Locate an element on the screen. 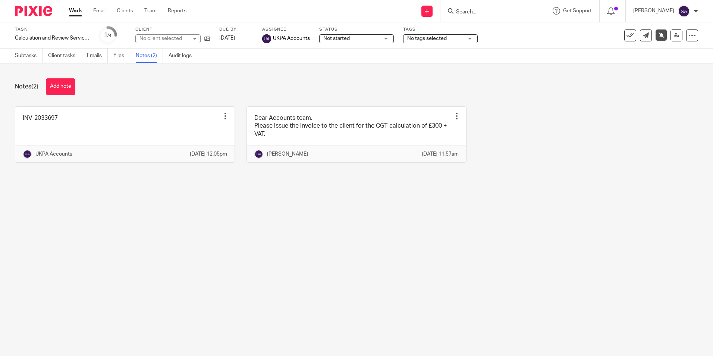 Image resolution: width=713 pixels, height=356 pixels. a: Reports is located at coordinates (177, 11).